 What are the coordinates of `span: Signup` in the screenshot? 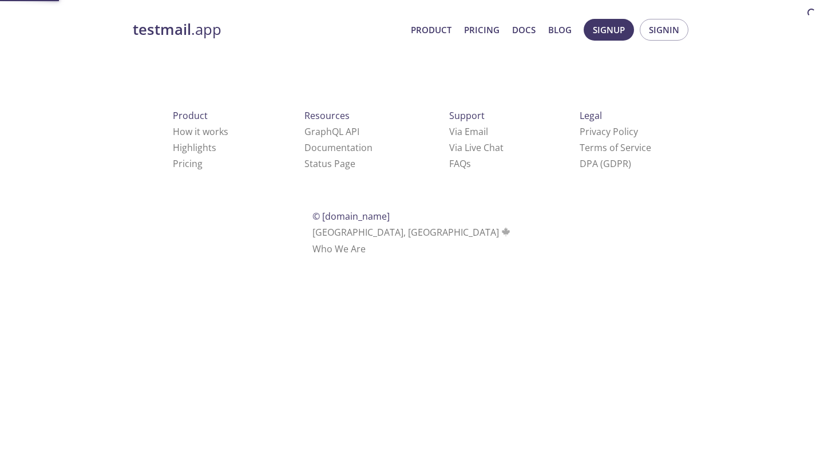 It's located at (609, 30).